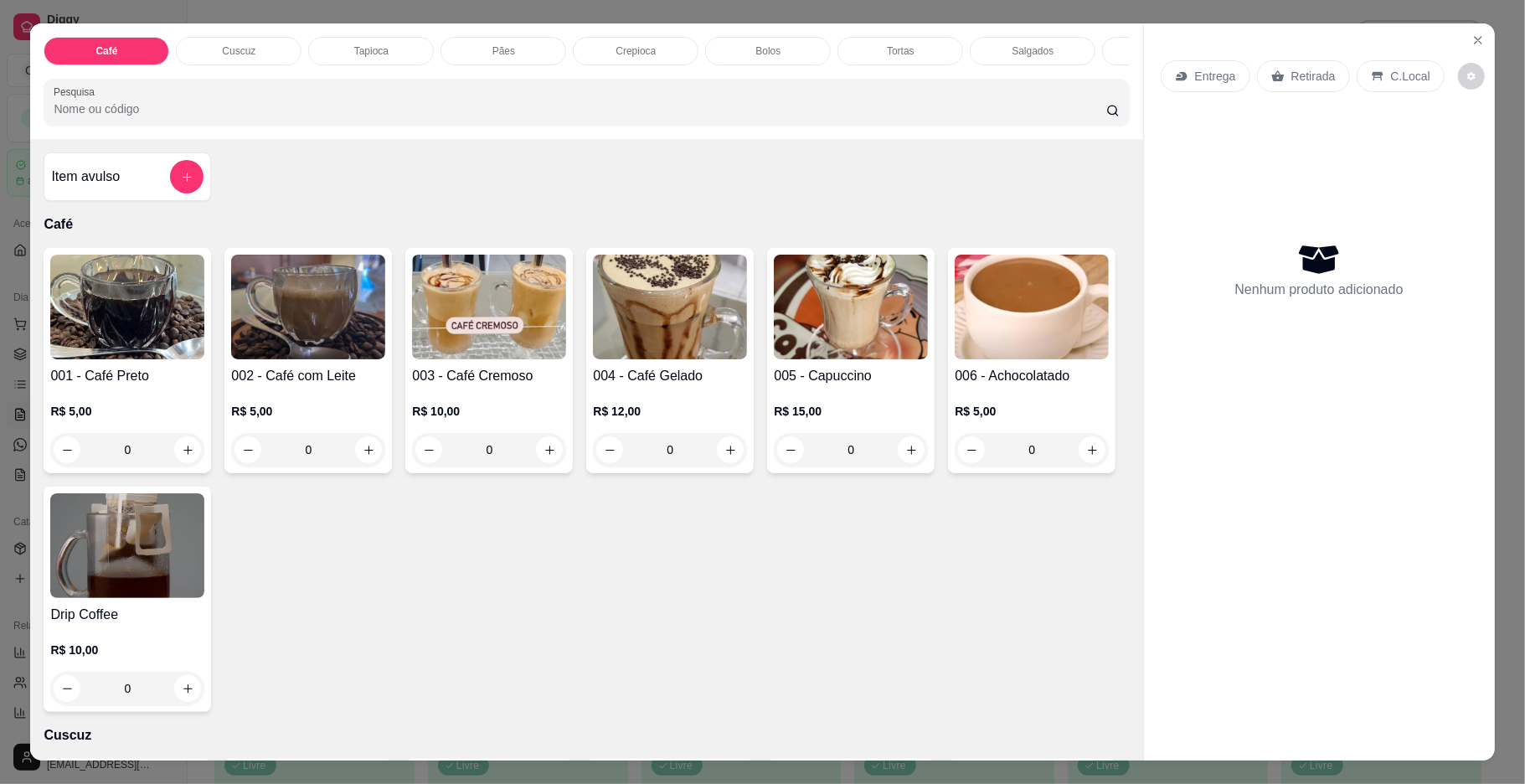  Describe the element at coordinates (489, 376) in the screenshot. I see `h4: 003 - Café Cremoso` at that location.